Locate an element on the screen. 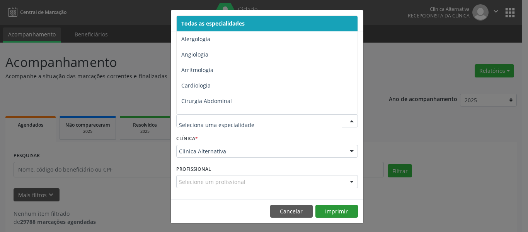  span: Angiologia is located at coordinates (195, 54).